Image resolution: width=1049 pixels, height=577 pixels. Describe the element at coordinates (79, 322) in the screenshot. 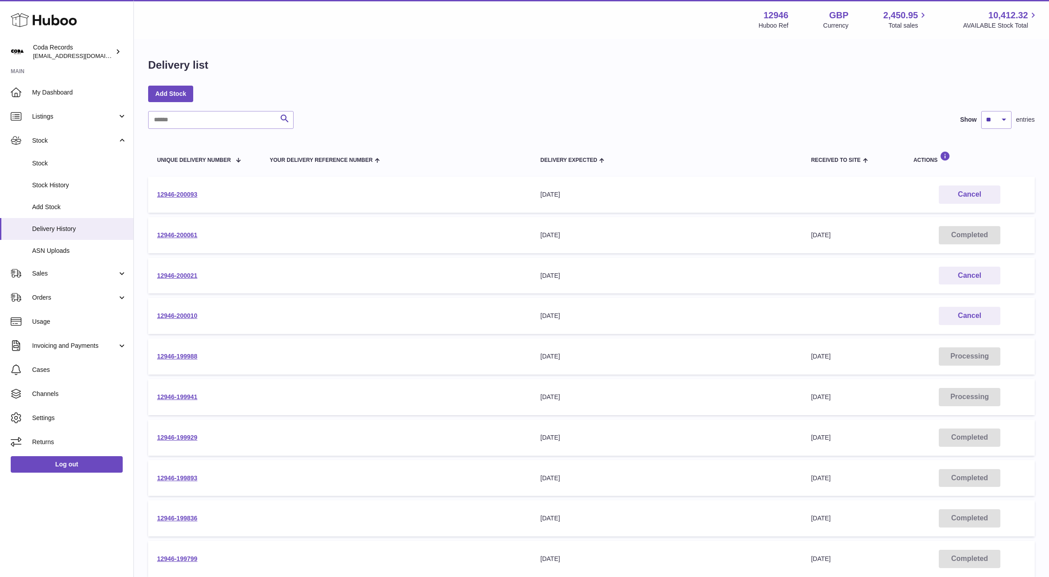

I see `span: Usage` at that location.